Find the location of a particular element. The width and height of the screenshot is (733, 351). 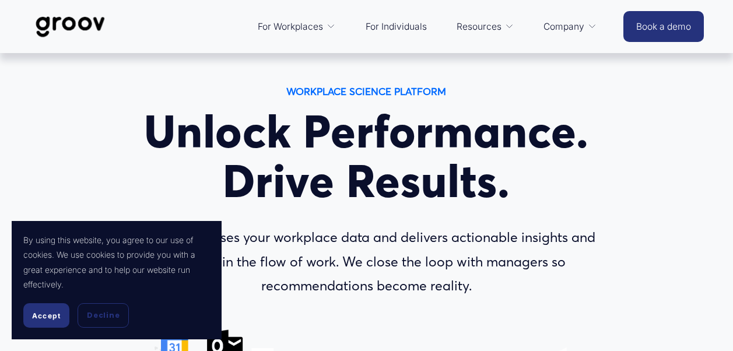

h1: Unlock Performance. Drive Results. is located at coordinates (366, 156).